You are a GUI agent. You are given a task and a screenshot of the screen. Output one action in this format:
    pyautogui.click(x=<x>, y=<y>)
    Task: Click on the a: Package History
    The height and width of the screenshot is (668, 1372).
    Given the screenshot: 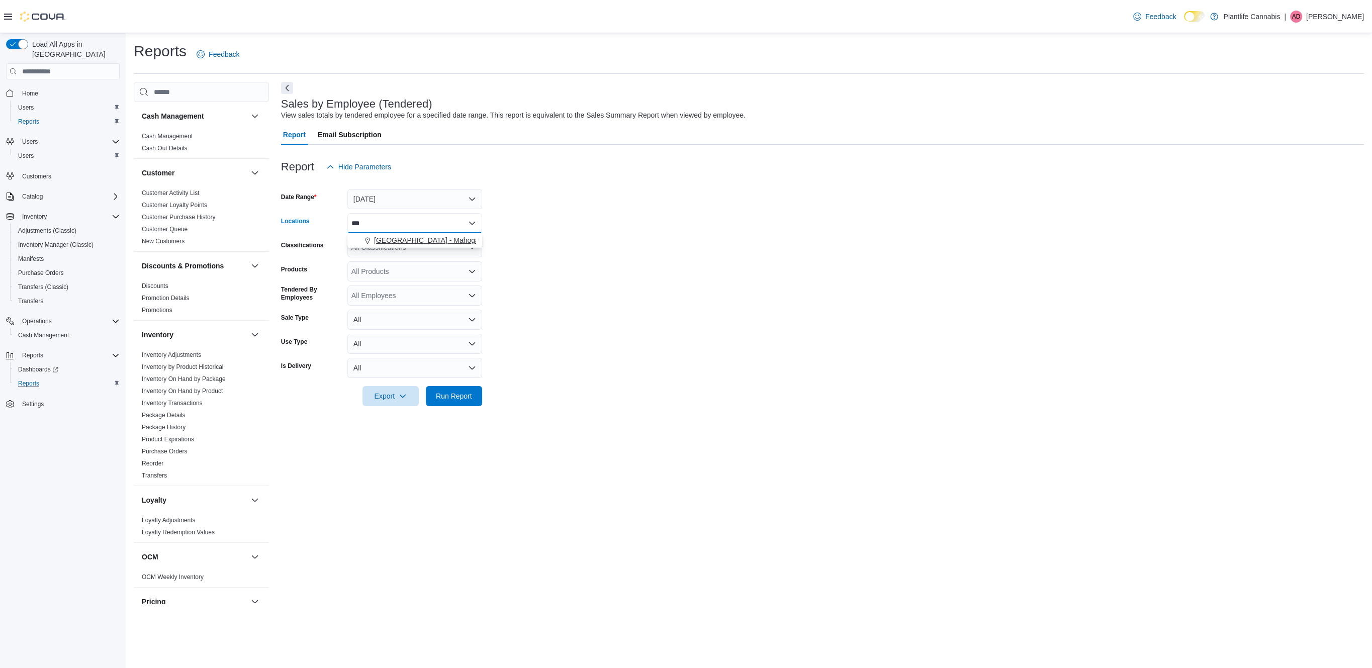 What is the action you would take?
    pyautogui.click(x=163, y=427)
    